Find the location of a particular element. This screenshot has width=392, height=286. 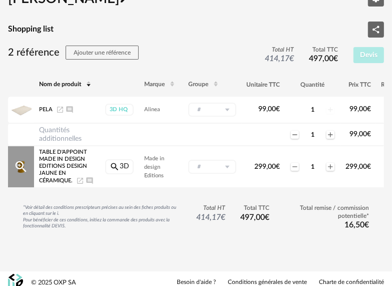

img: Product pack shot is located at coordinates (21, 110).